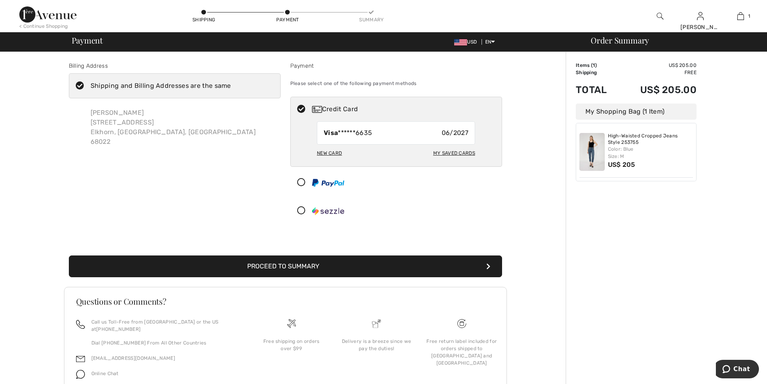 Image resolution: width=767 pixels, height=384 pixels. Describe the element at coordinates (454, 153) in the screenshot. I see `div: My Saved Cards` at that location.